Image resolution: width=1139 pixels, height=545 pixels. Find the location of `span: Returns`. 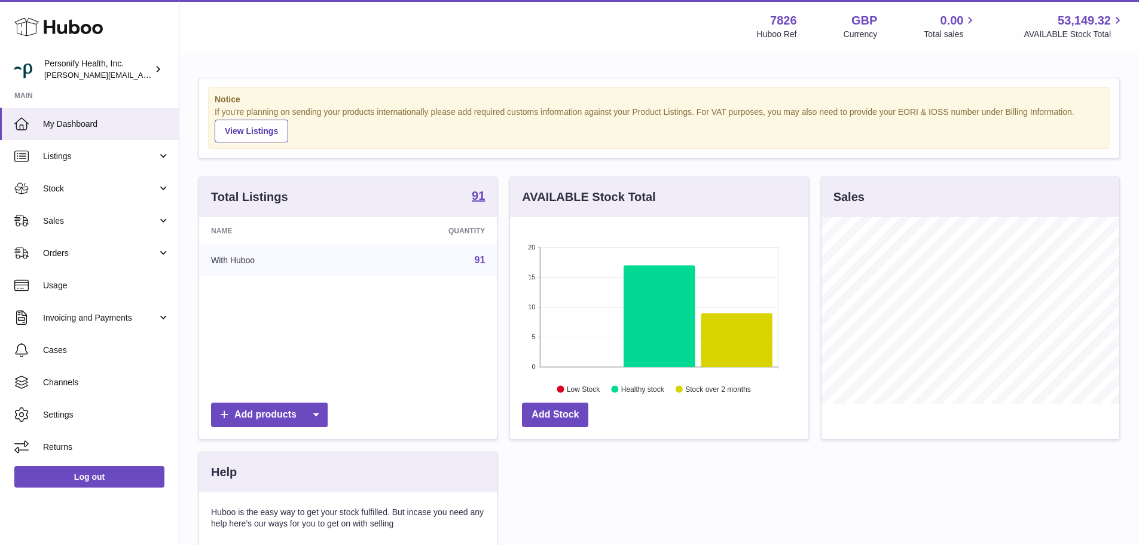

span: Returns is located at coordinates (106, 447).